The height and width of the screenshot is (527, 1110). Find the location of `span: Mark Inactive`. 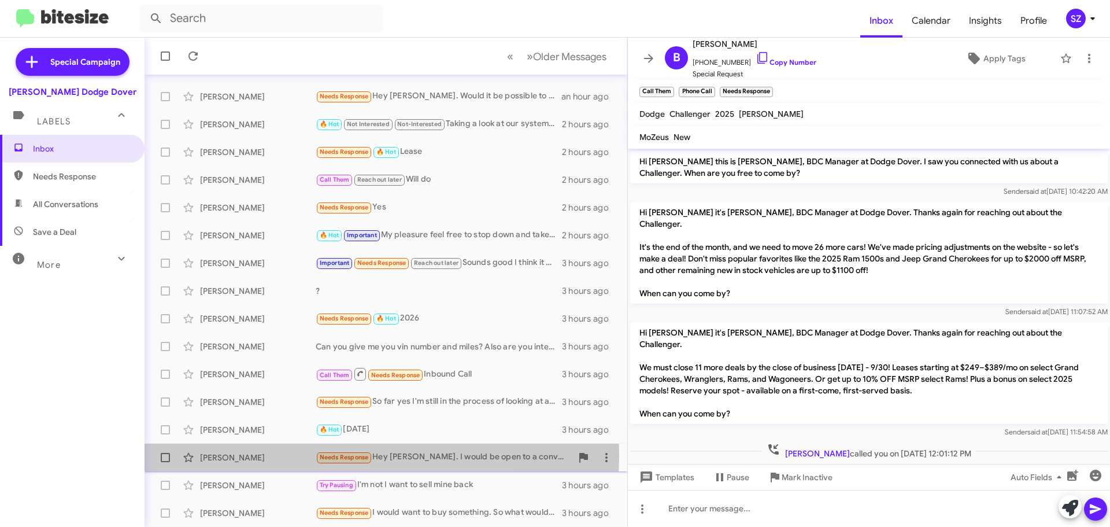

span: Mark Inactive is located at coordinates (807, 477).